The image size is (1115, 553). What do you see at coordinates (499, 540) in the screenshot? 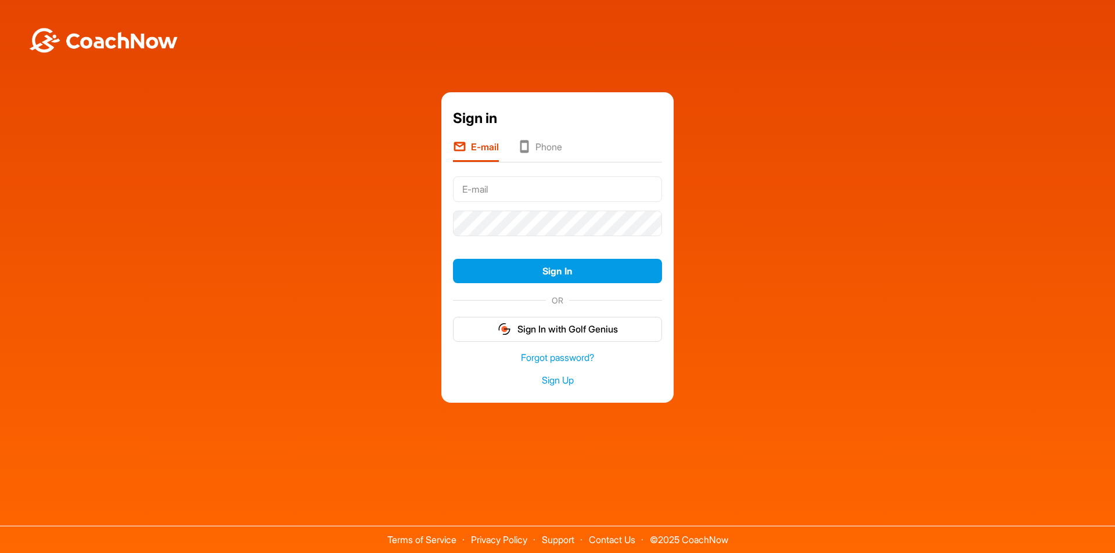
I see `a: Privacy Policy` at bounding box center [499, 540].